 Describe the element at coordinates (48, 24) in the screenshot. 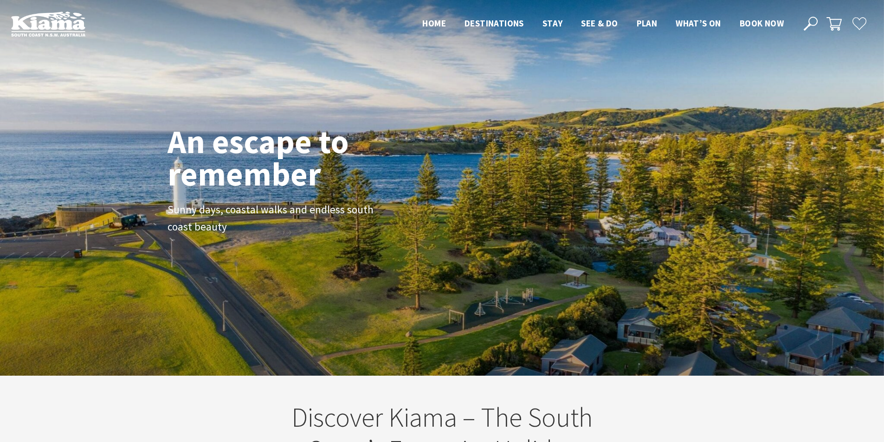

I see `img: Kiama Logo` at that location.